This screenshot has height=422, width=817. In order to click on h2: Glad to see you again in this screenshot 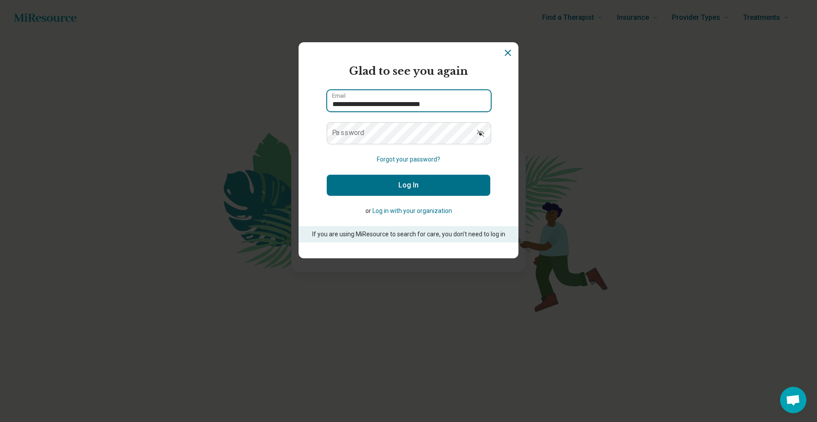, I will do `click(409, 71)`.